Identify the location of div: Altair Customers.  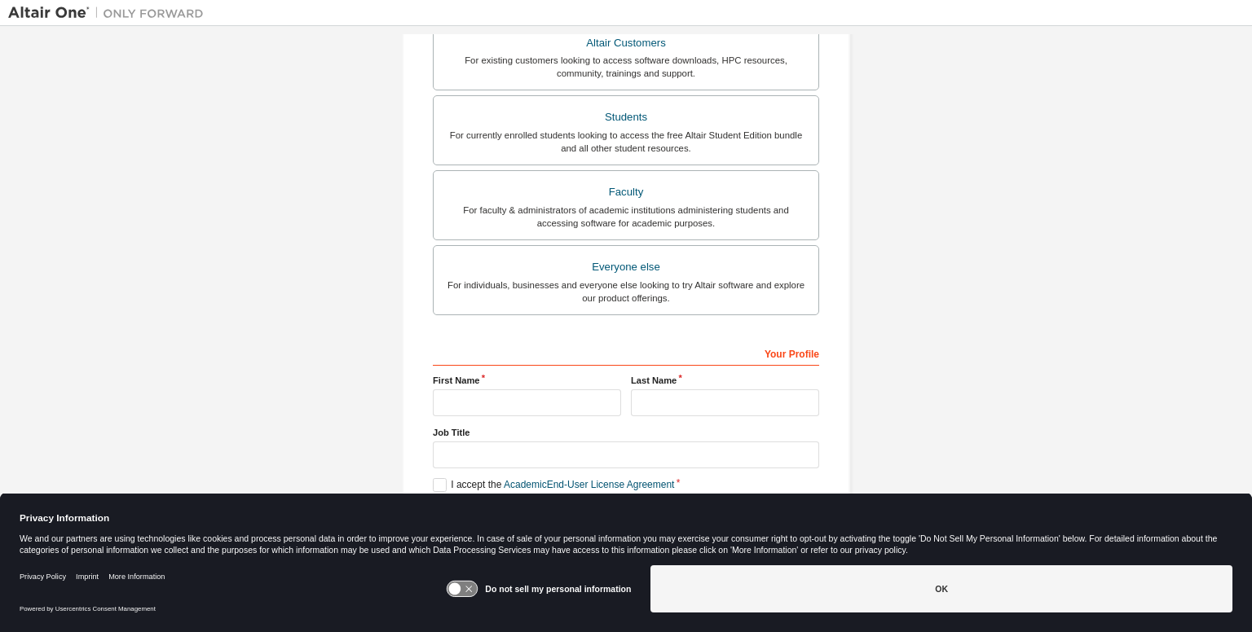
(626, 43).